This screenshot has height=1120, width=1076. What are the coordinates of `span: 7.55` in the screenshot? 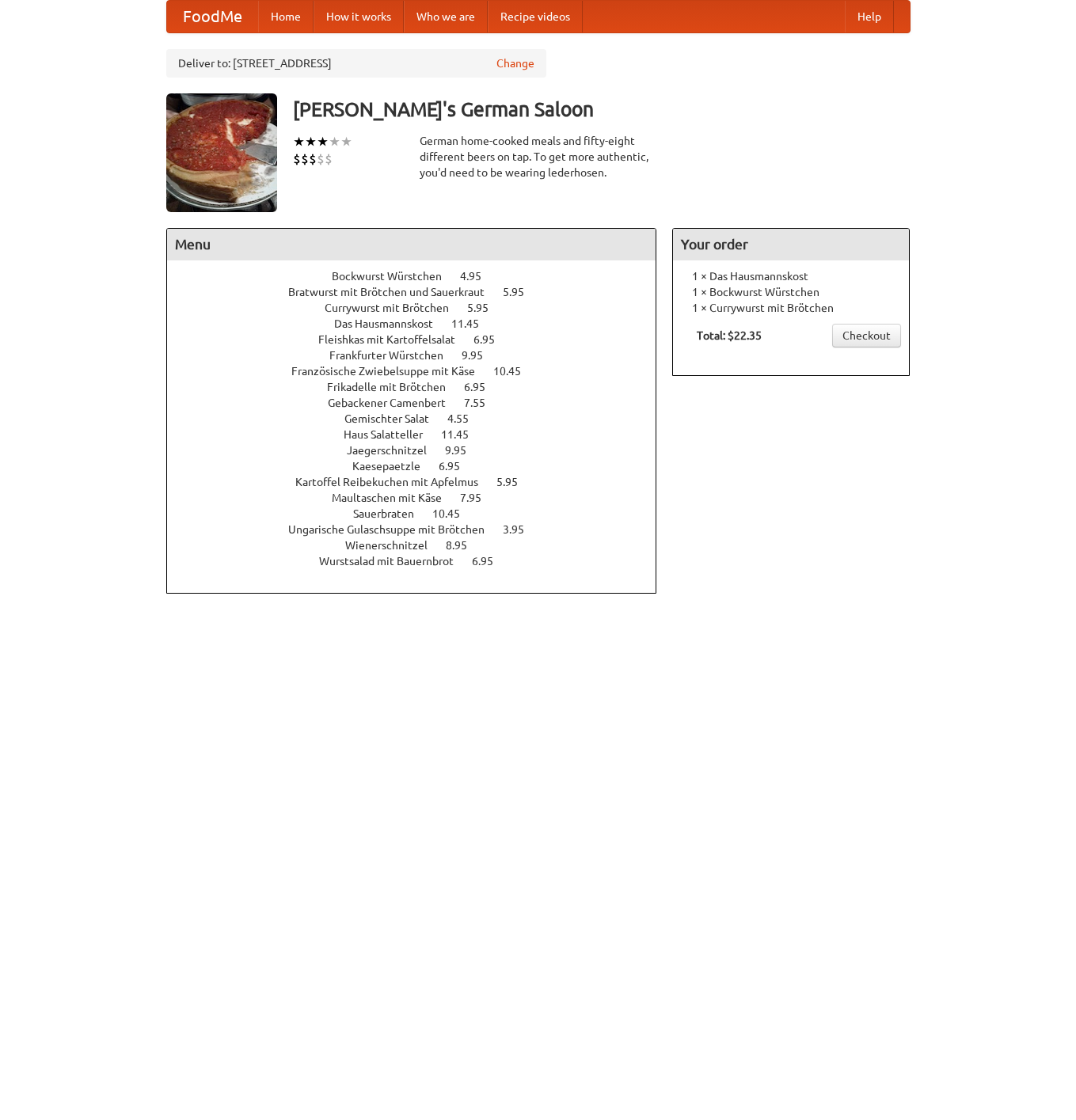 It's located at (482, 403).